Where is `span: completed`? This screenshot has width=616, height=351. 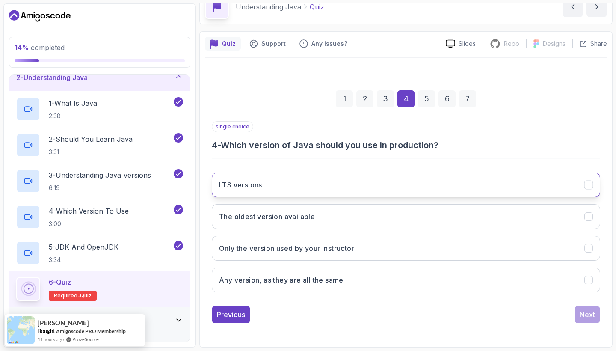 span: completed is located at coordinates (39, 47).